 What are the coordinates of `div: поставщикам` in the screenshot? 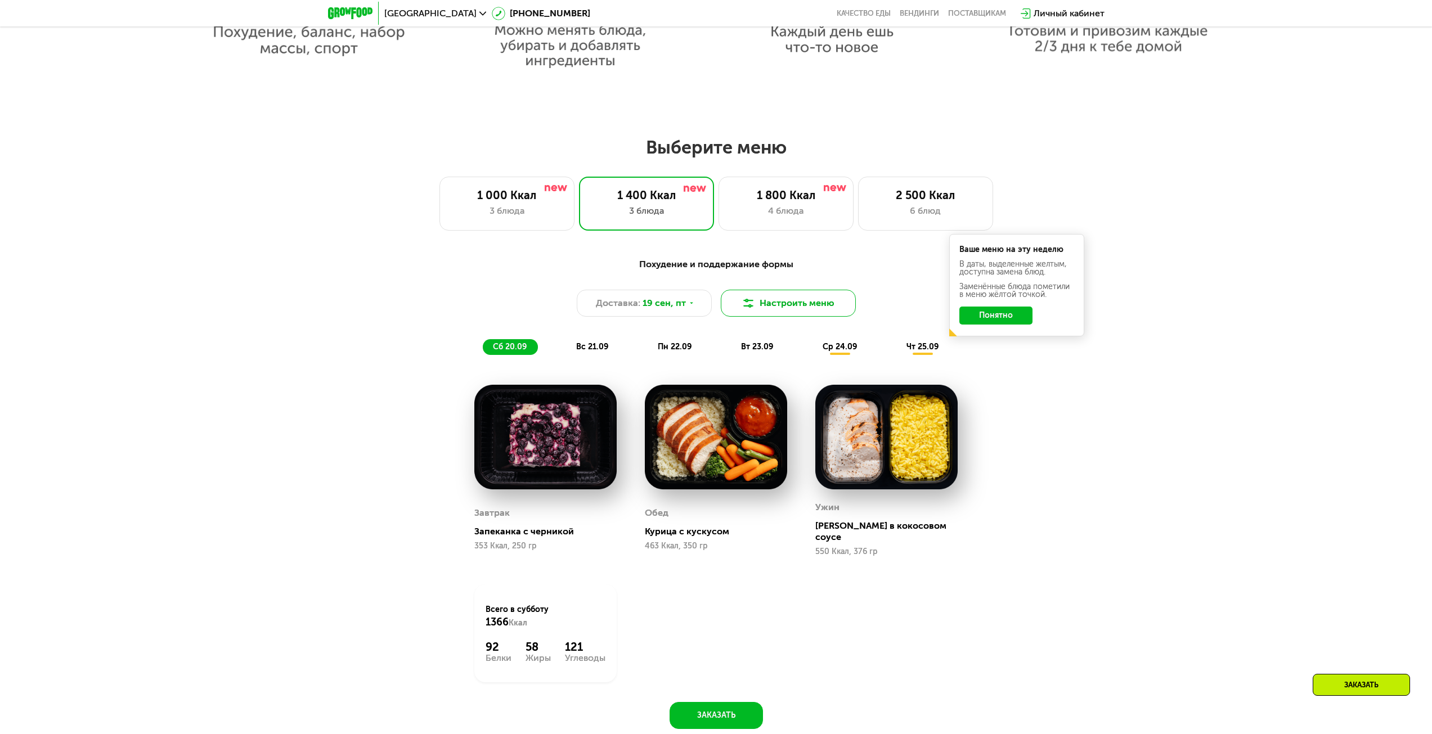 It's located at (977, 14).